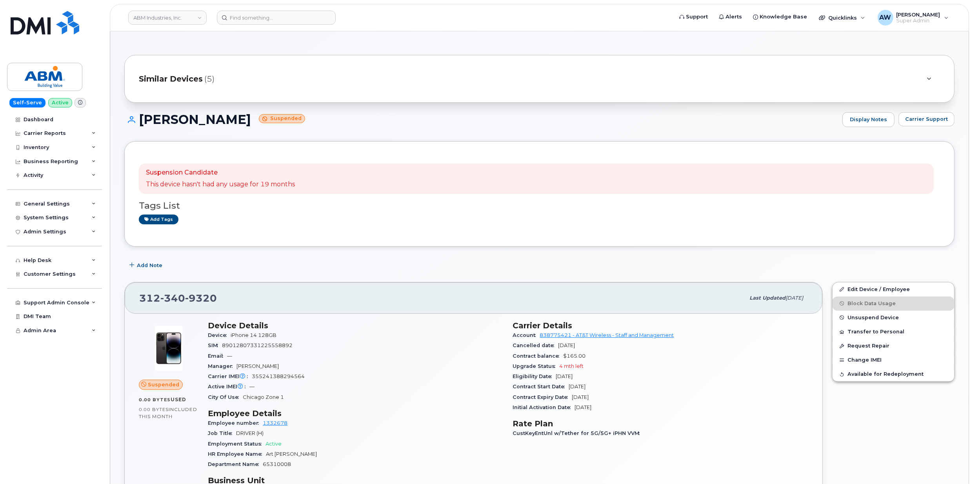 The width and height of the screenshot is (973, 484). Describe the element at coordinates (237, 444) in the screenshot. I see `span: Employment Status` at that location.